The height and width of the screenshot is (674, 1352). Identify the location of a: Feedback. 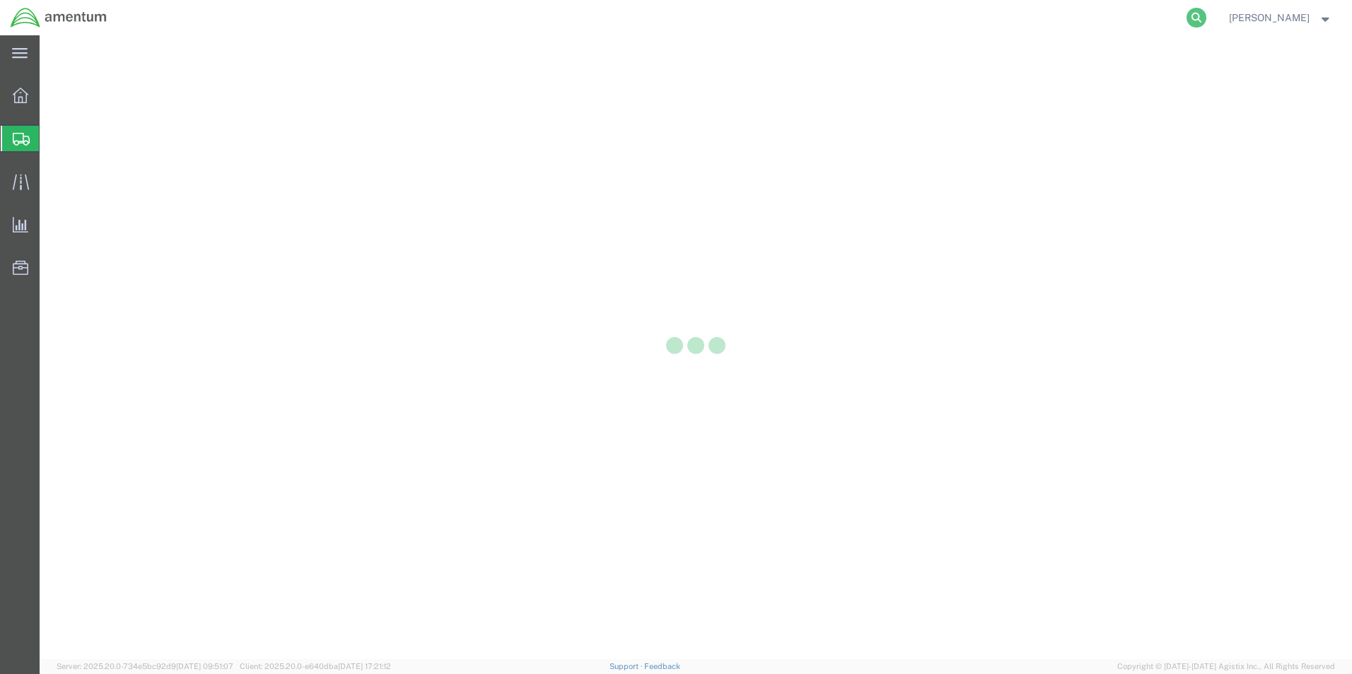
(662, 667).